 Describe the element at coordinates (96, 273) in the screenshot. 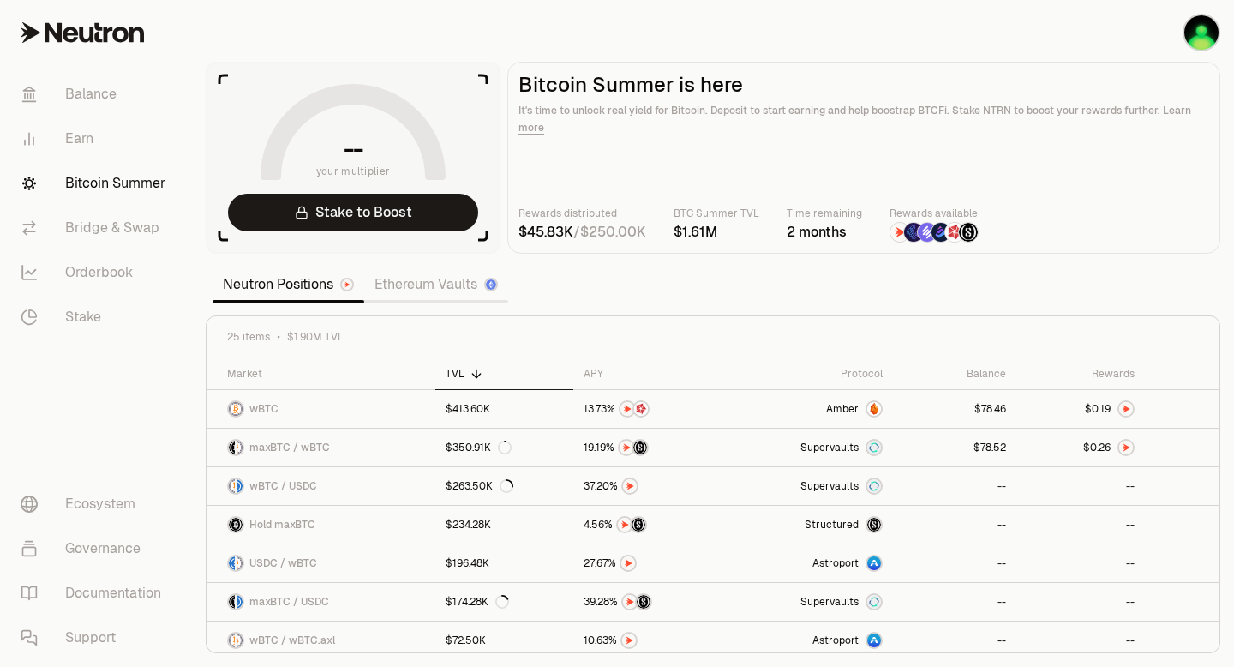

I see `a: Orderbook` at that location.